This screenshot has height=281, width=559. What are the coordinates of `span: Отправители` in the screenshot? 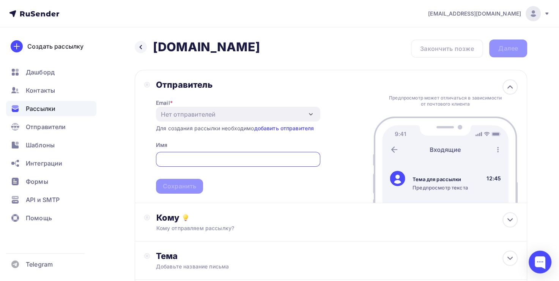 It's located at (46, 127).